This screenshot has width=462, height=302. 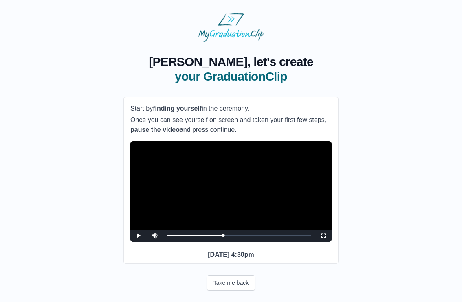 I want to click on button: Take me back, so click(x=231, y=283).